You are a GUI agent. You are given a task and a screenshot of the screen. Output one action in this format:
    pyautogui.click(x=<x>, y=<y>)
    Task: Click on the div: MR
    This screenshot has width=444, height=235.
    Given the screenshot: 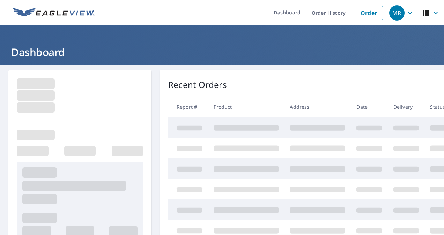 What is the action you would take?
    pyautogui.click(x=397, y=13)
    